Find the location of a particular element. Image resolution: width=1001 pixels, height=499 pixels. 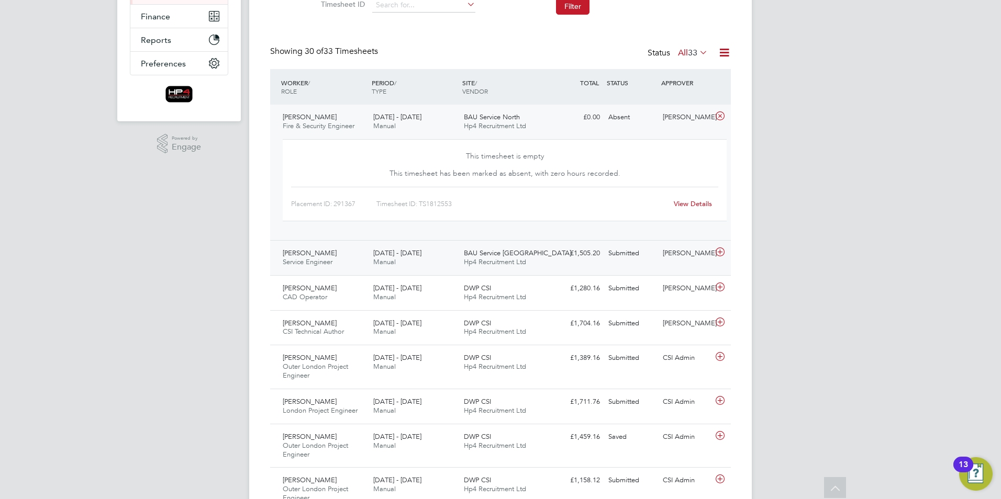

label: All is located at coordinates (693, 53).